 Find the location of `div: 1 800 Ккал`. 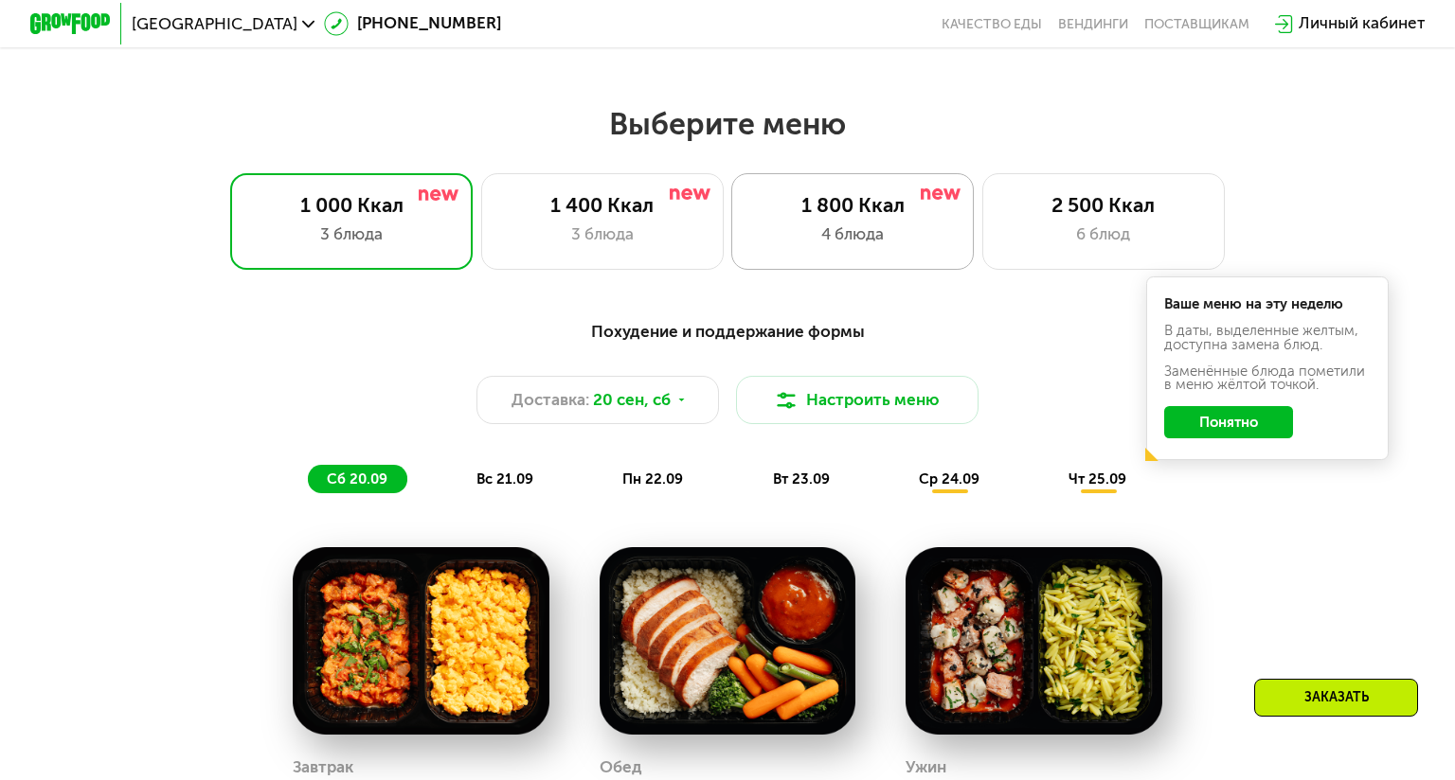

div: 1 800 Ккал is located at coordinates (852, 206).